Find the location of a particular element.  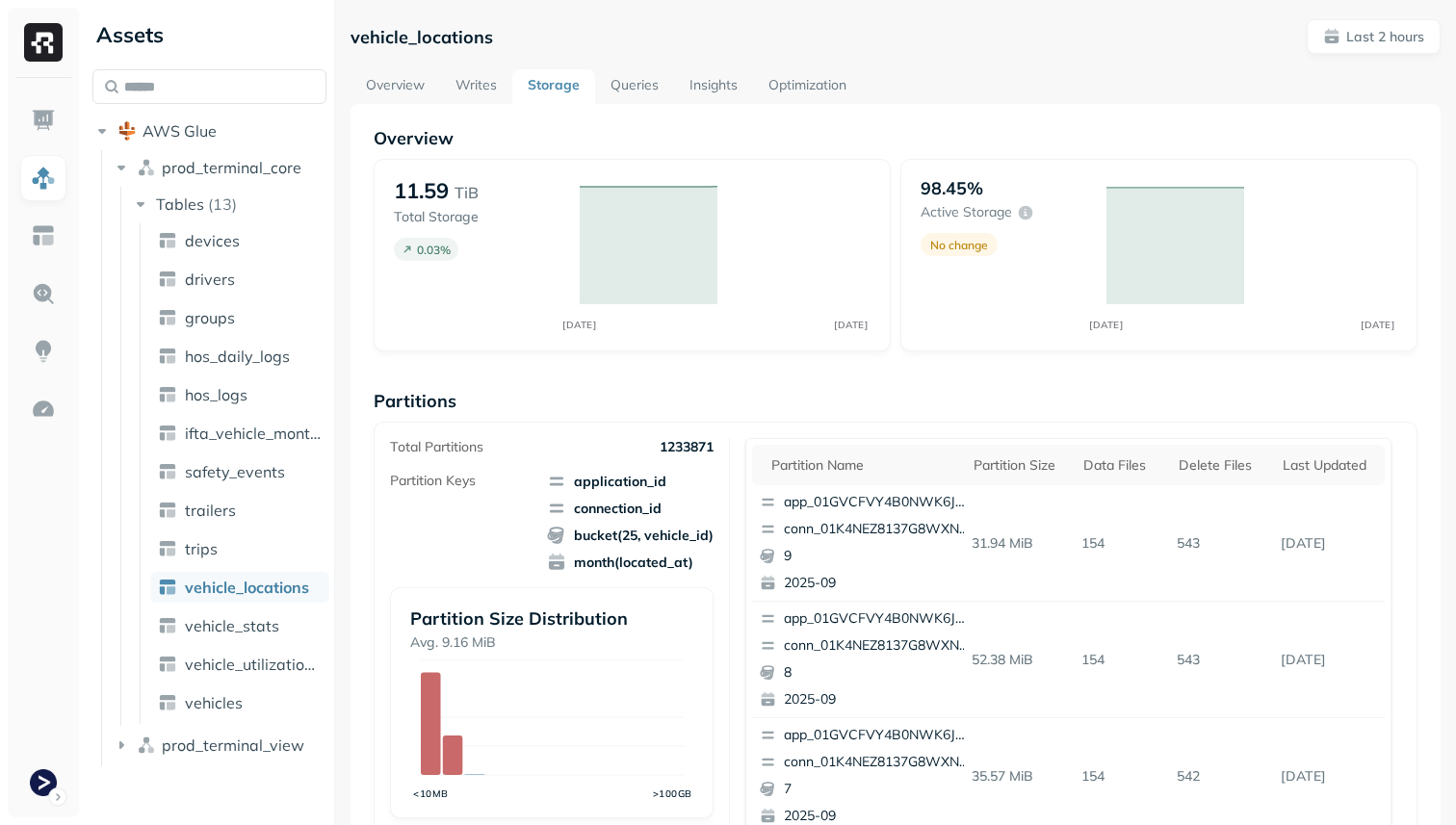

img: root is located at coordinates (127, 131).